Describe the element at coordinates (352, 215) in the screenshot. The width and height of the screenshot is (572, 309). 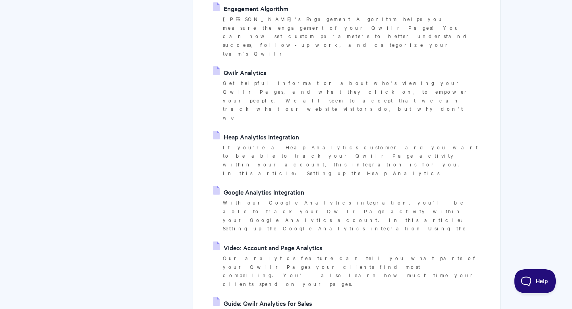
I see `p: With our Google Analytics integration, you'll be able to track your Qwilr Page activity within yo...` at that location.